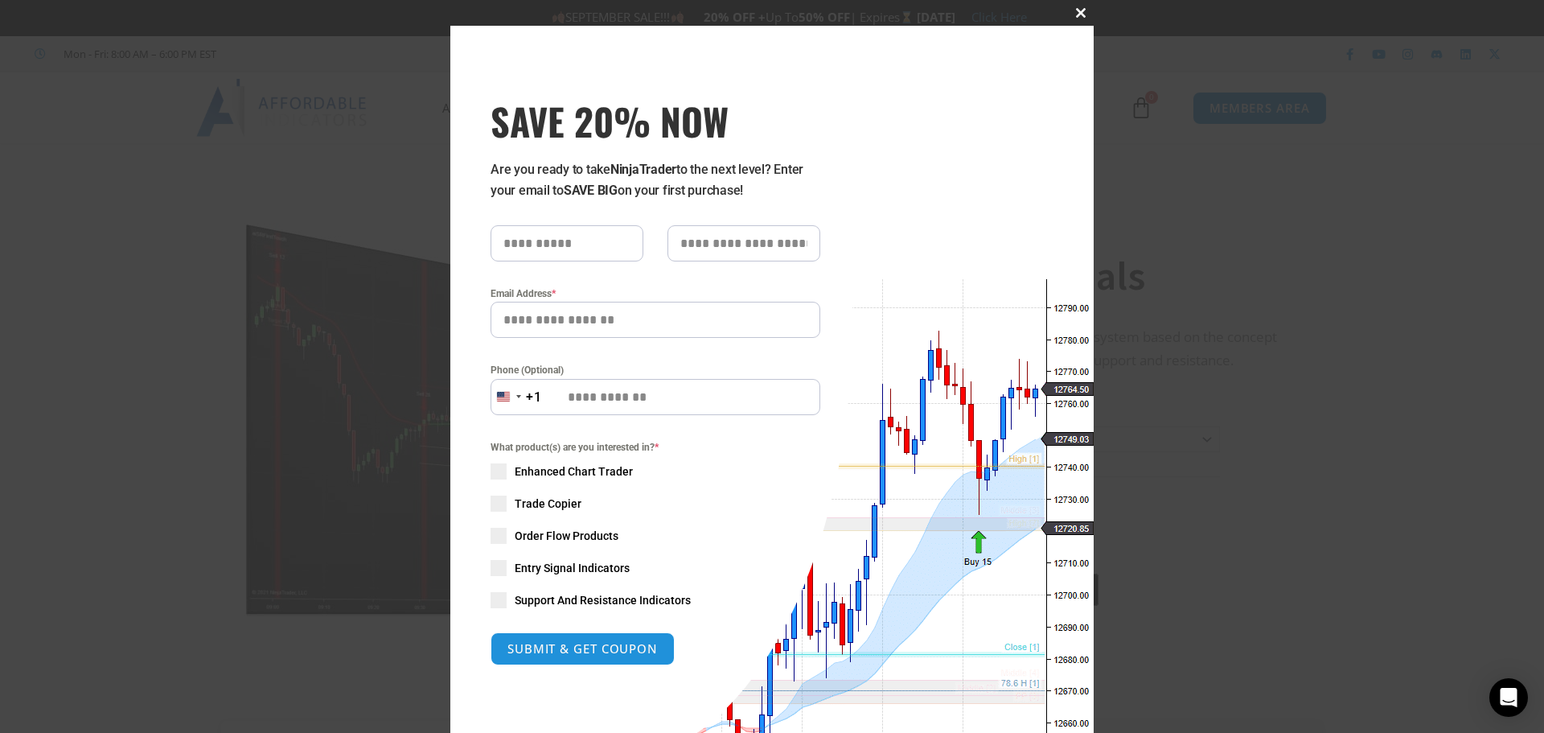 This screenshot has height=733, width=1544. Describe the element at coordinates (516, 396) in the screenshot. I see `button: Selected country` at that location.